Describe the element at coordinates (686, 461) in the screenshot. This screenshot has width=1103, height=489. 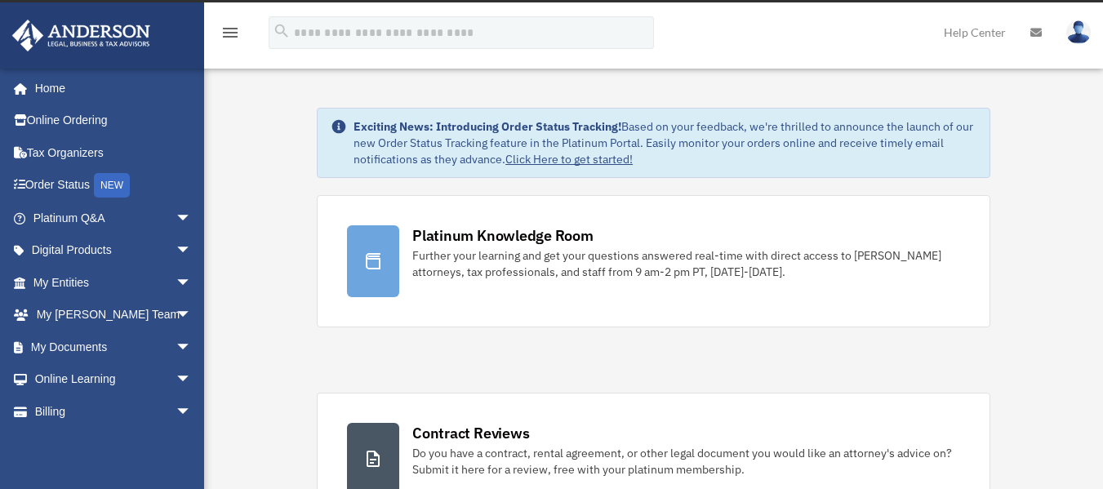
I see `div: Do you have a contract, rental agreement, or other legal document you would like an attorney's ad...` at that location.